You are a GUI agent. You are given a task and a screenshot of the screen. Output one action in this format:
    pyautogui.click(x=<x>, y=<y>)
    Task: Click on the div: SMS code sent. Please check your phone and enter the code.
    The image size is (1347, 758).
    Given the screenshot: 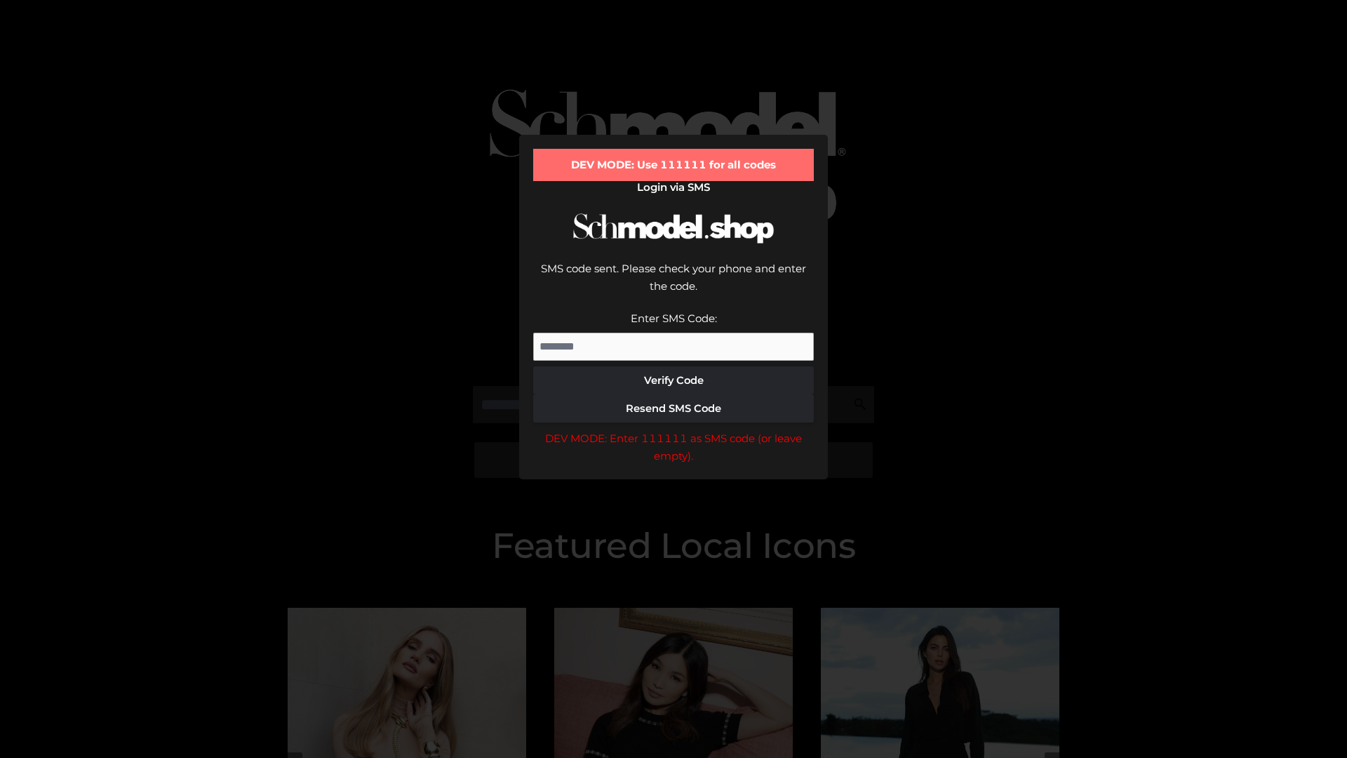 What is the action you would take?
    pyautogui.click(x=673, y=284)
    